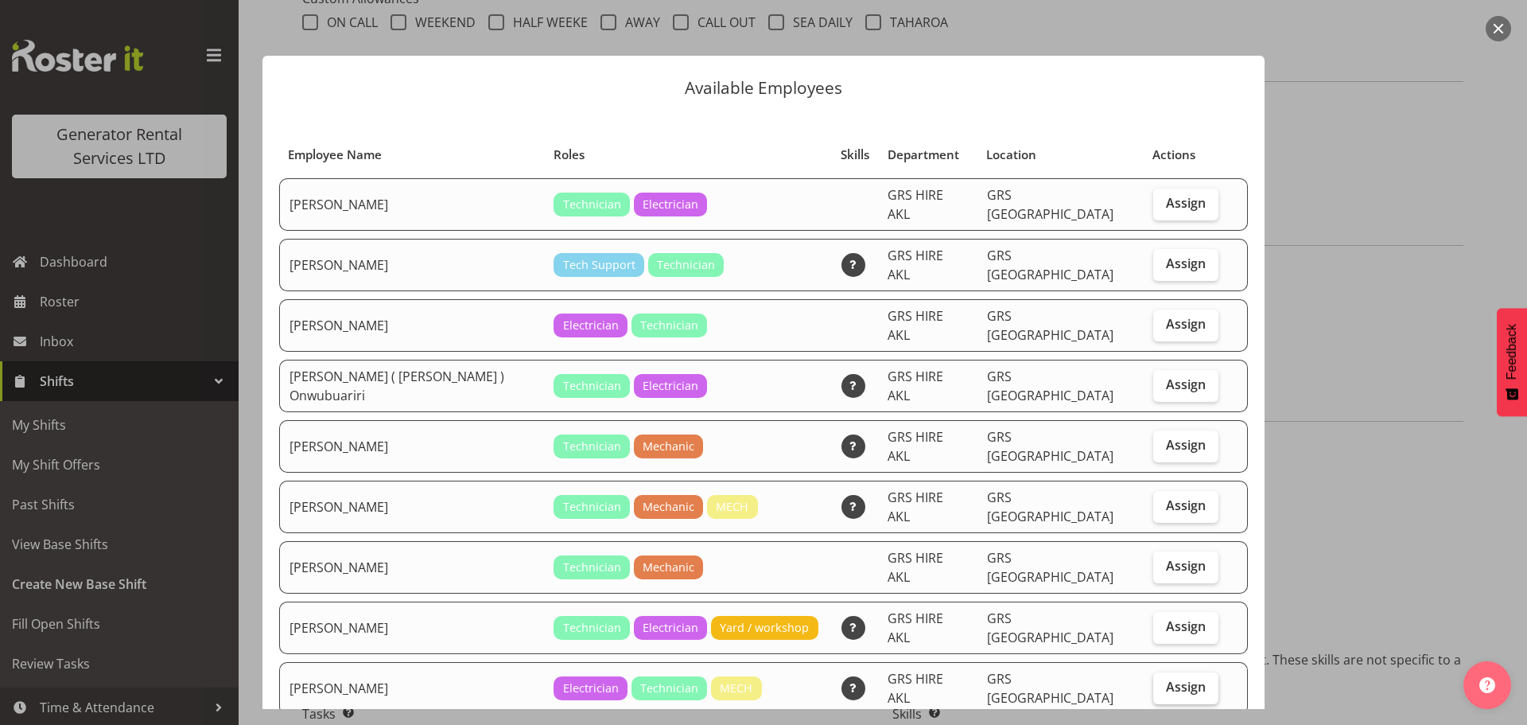 The image size is (1527, 725). Describe the element at coordinates (1487, 685) in the screenshot. I see `img: help-xxl-2.png` at that location.